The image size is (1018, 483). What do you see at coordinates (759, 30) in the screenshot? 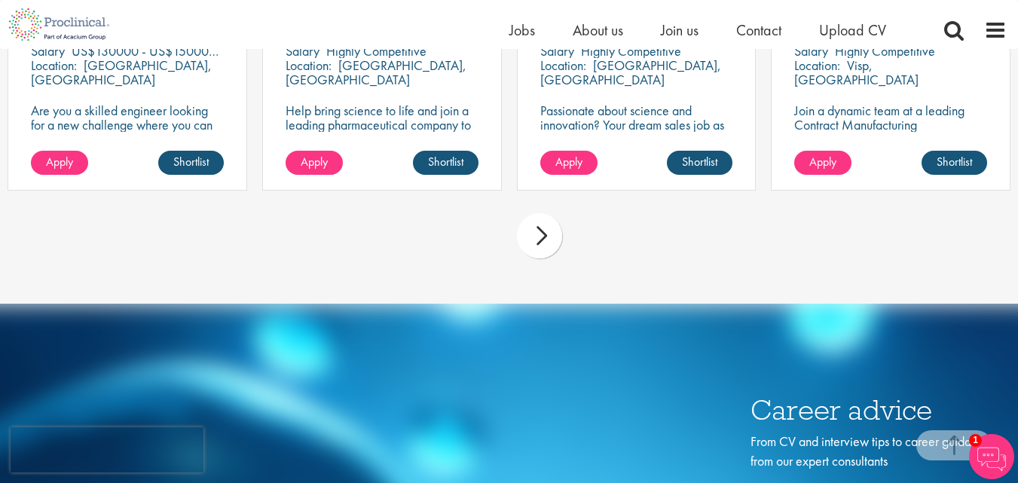
I see `span: Contact` at bounding box center [759, 30].